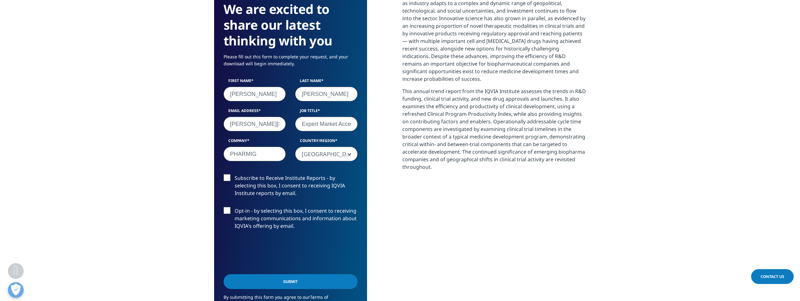 Image resolution: width=800 pixels, height=301 pixels. What do you see at coordinates (290, 62) in the screenshot?
I see `p: Please fill out this form to complete your request, and your download will begin immediately.` at bounding box center [290, 62].